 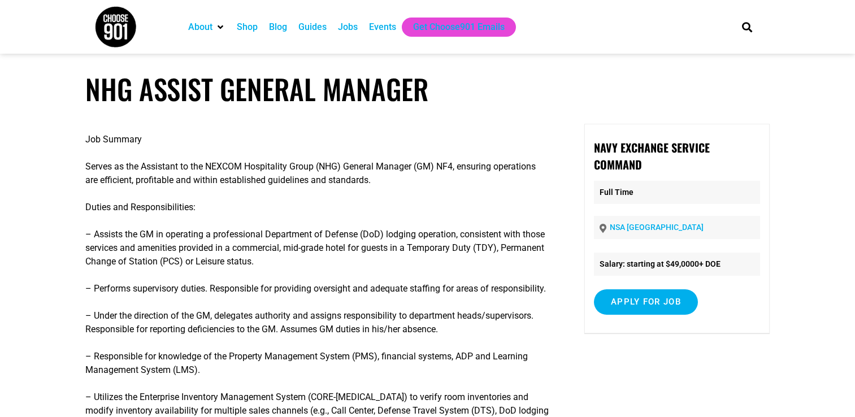 I want to click on div: Events, so click(x=382, y=27).